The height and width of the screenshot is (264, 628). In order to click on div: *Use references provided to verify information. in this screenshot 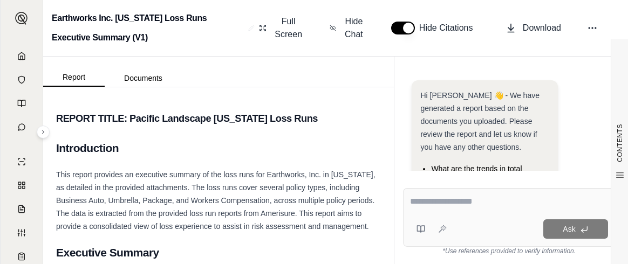, I will do `click(509, 251)`.